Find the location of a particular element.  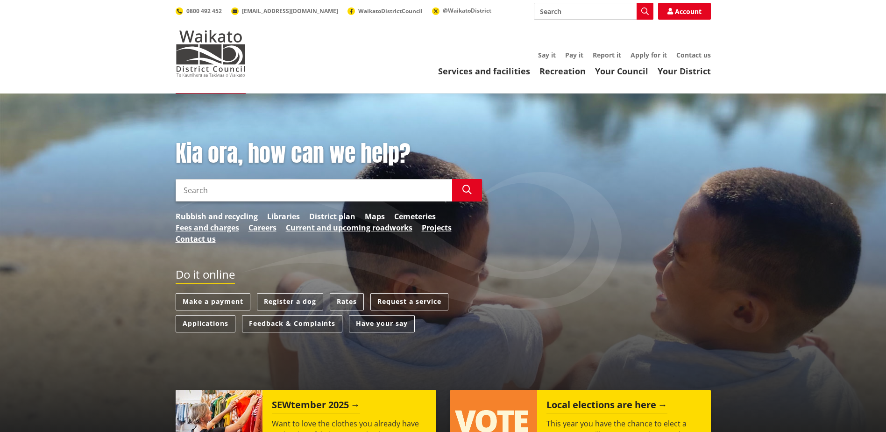

a: Applications is located at coordinates (206, 323).